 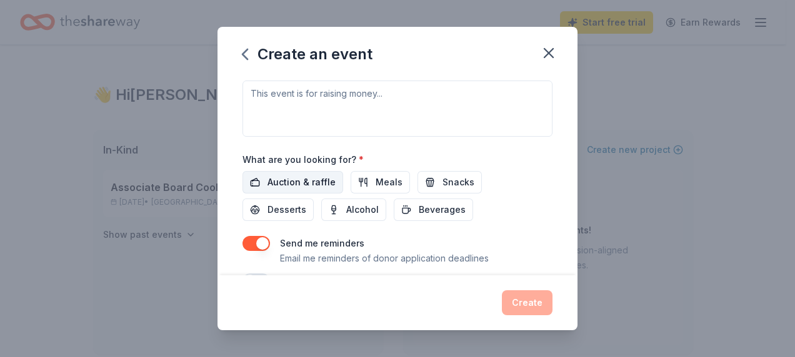 I want to click on div: Create an event, so click(x=307, y=54).